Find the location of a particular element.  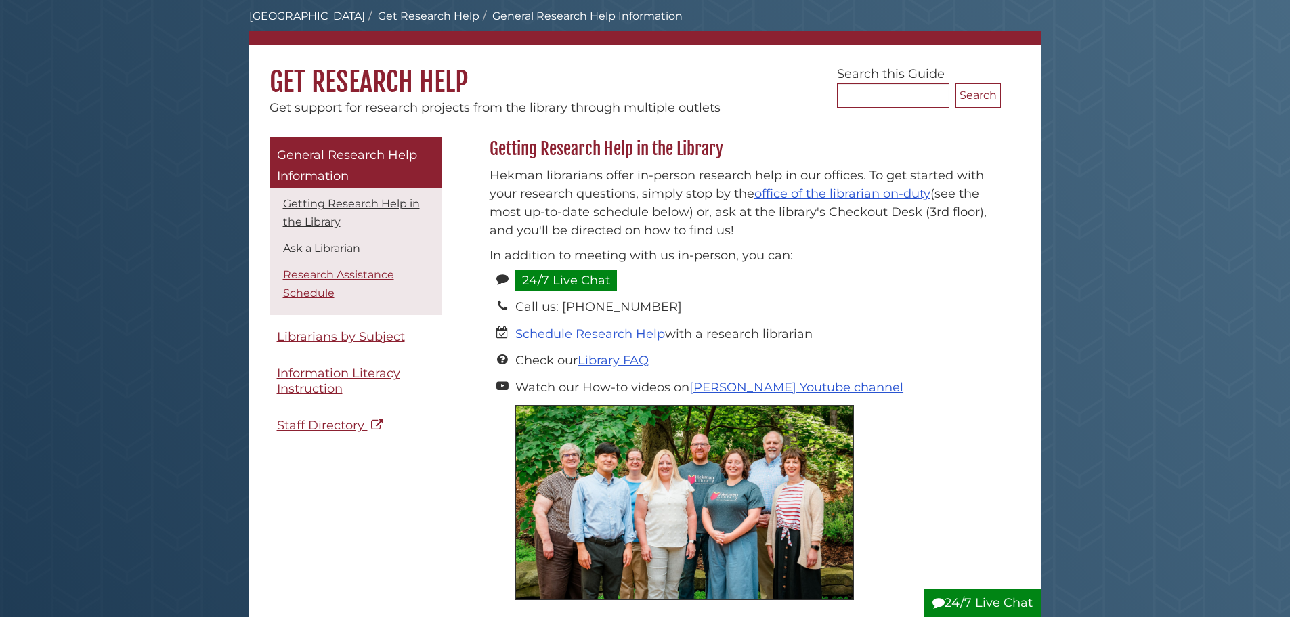

a: Getting Research Help in the Library is located at coordinates (352, 213).